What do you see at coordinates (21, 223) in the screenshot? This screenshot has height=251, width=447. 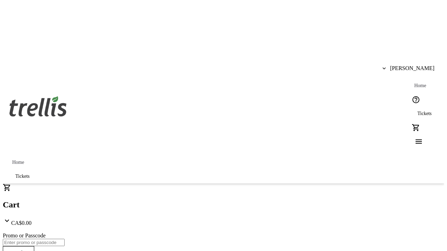 I see `span: CA$0.00` at bounding box center [21, 223].